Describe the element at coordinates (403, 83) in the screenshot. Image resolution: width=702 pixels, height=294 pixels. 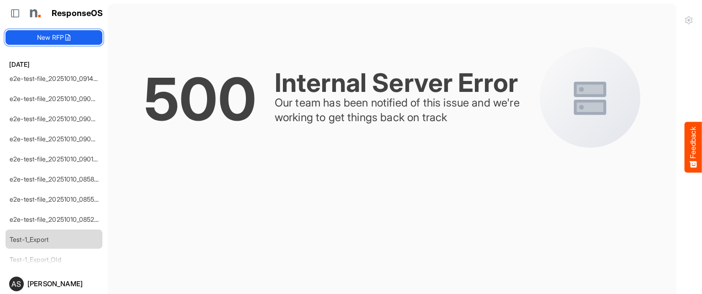
I see `div: Internal Server Error` at that location.